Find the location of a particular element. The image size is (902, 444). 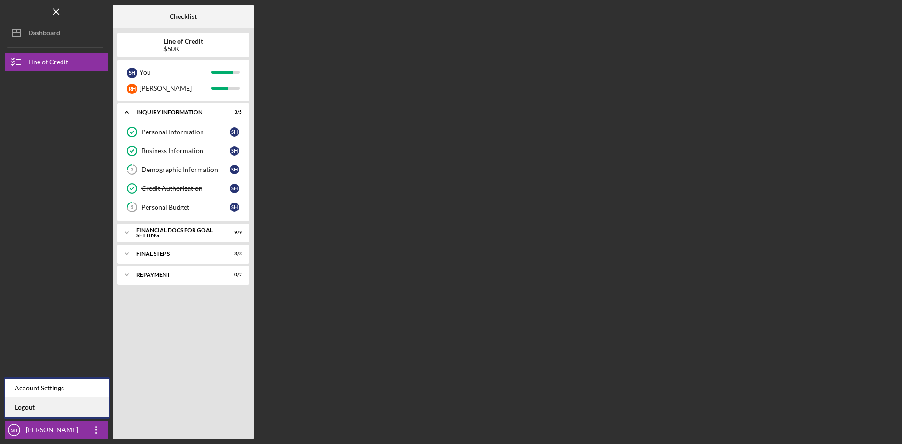

div: Personal Information is located at coordinates (186, 132).